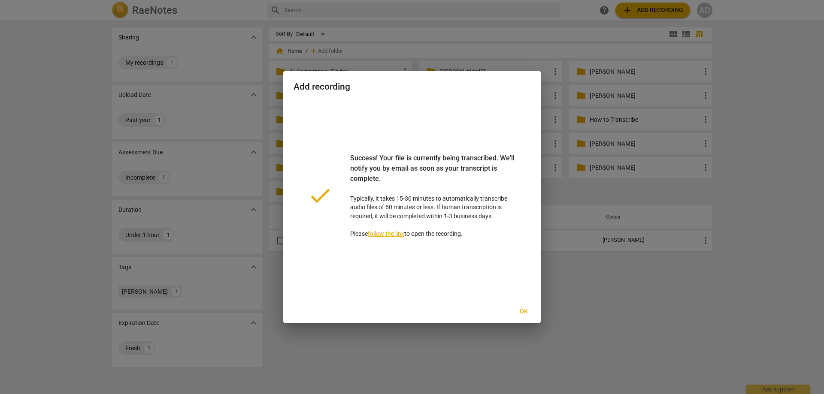  I want to click on button: Ok, so click(523, 312).